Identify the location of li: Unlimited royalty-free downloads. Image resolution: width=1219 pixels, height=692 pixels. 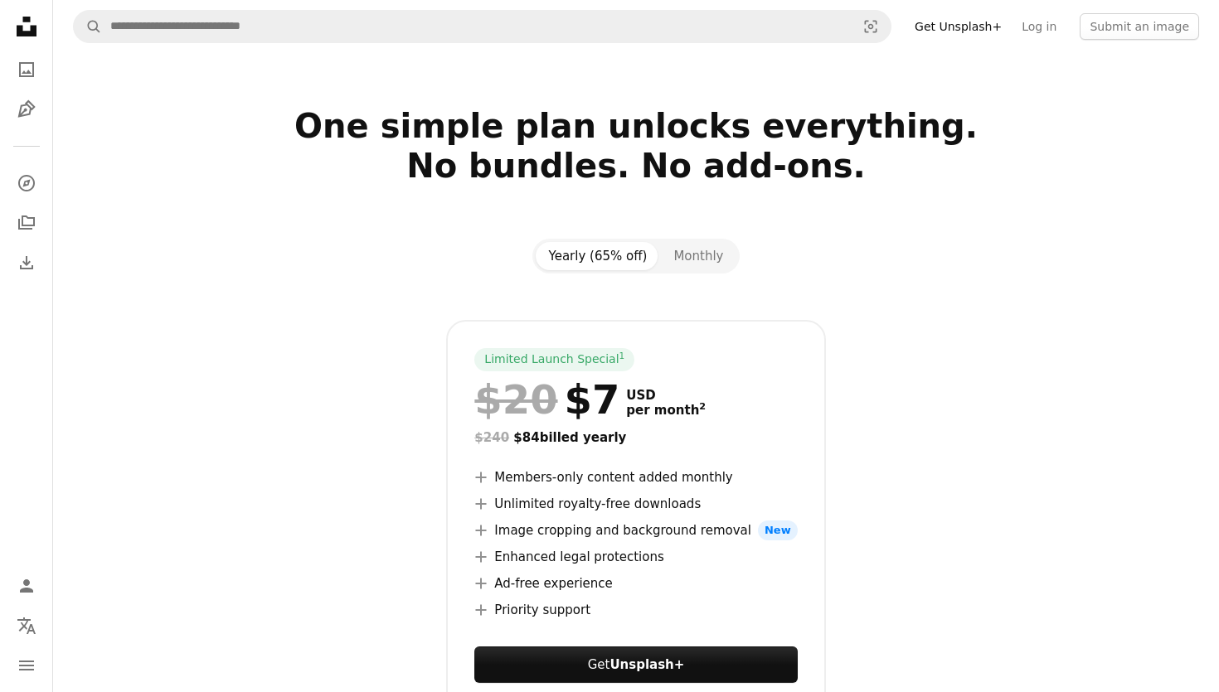
(635, 504).